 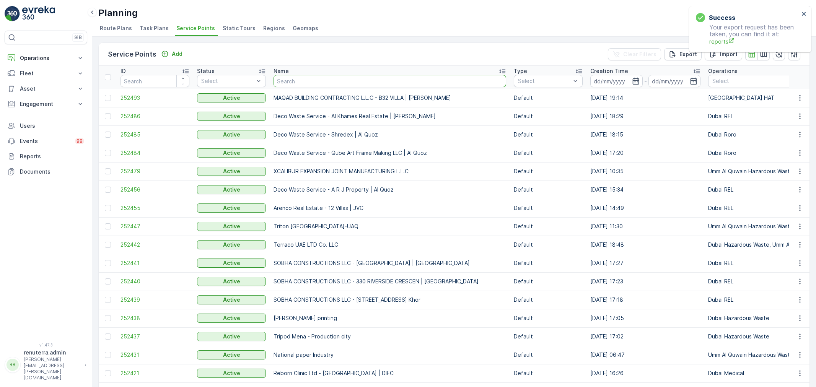 What do you see at coordinates (155, 98) in the screenshot?
I see `span: 252493` at bounding box center [155, 98].